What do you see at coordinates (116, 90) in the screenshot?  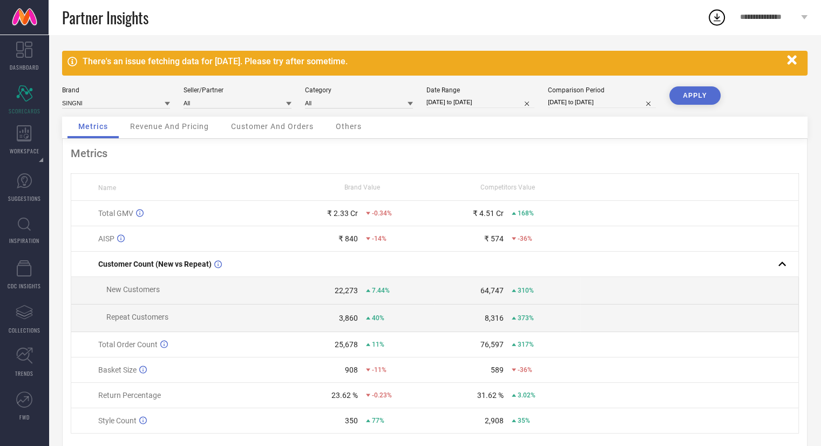 I see `div: Brand` at bounding box center [116, 90].